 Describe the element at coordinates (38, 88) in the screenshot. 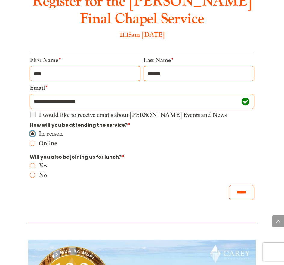

I see `label: Email` at that location.